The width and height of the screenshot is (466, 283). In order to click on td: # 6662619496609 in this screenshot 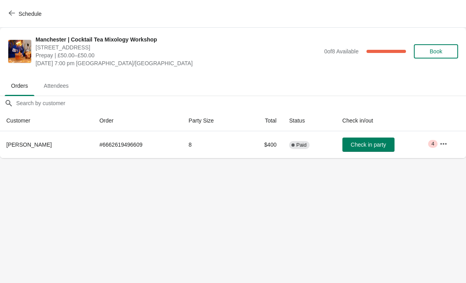, I will do `click(138, 145)`.